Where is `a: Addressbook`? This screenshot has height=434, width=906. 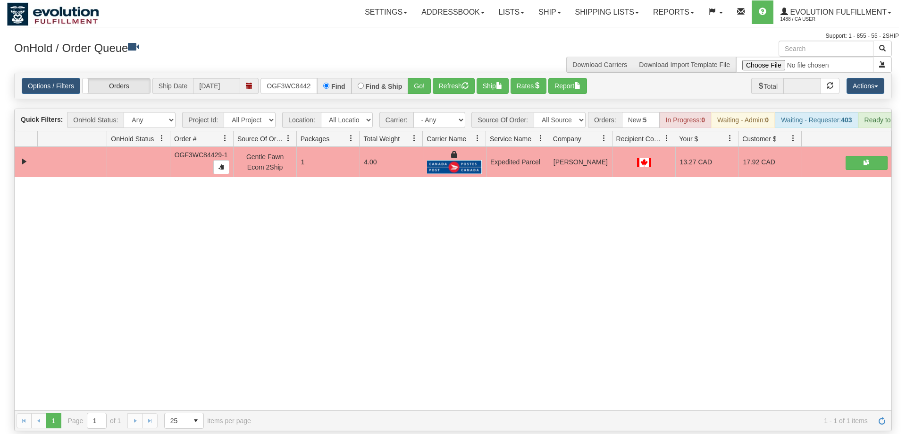
a: Addressbook is located at coordinates (453, 12).